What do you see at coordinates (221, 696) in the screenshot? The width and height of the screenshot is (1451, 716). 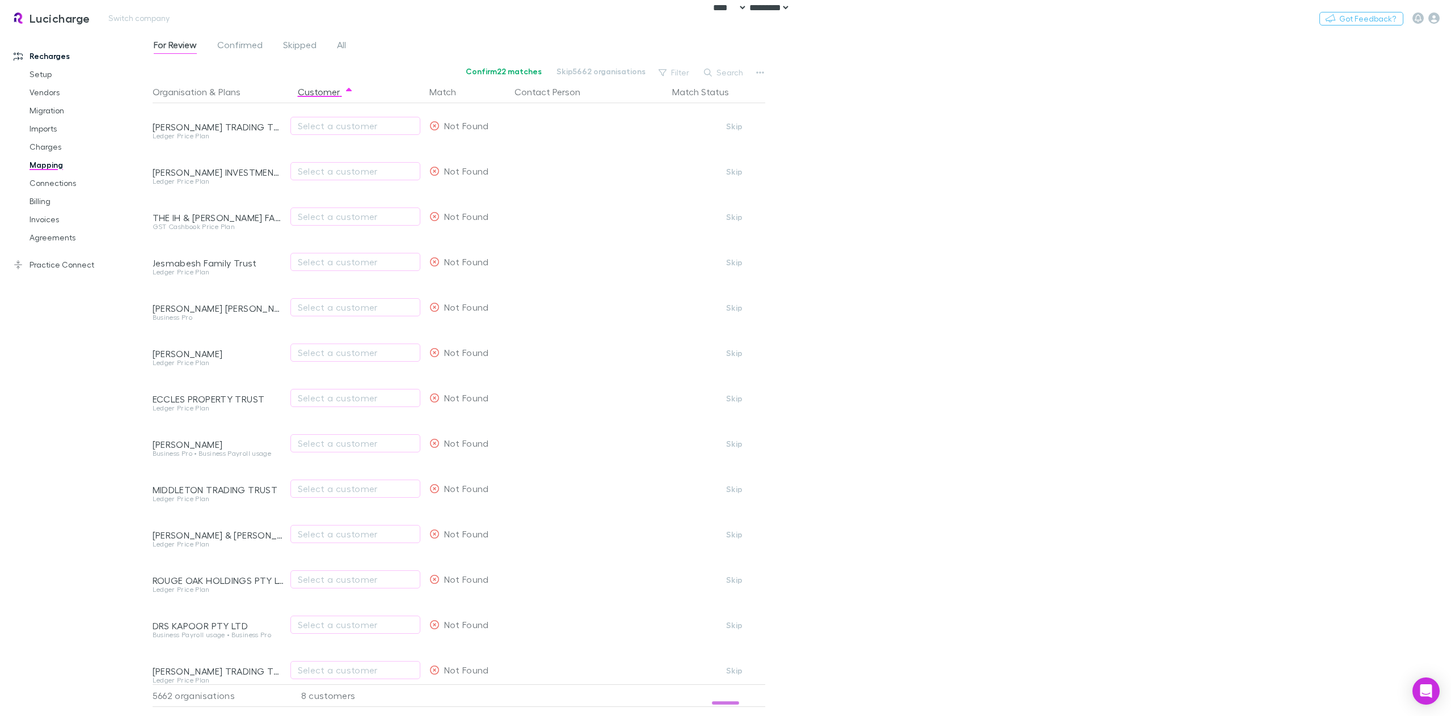 I see `div: 5662 organisations` at bounding box center [221, 696].